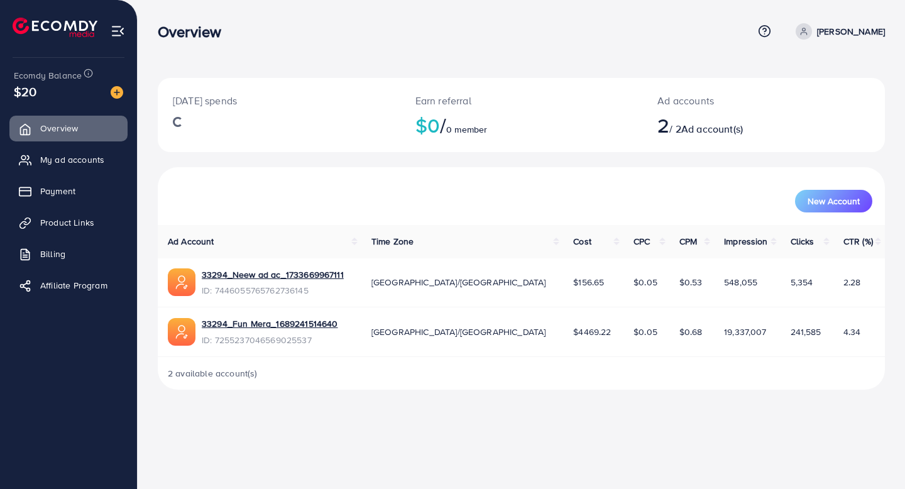 This screenshot has width=905, height=489. I want to click on span: Overview, so click(59, 128).